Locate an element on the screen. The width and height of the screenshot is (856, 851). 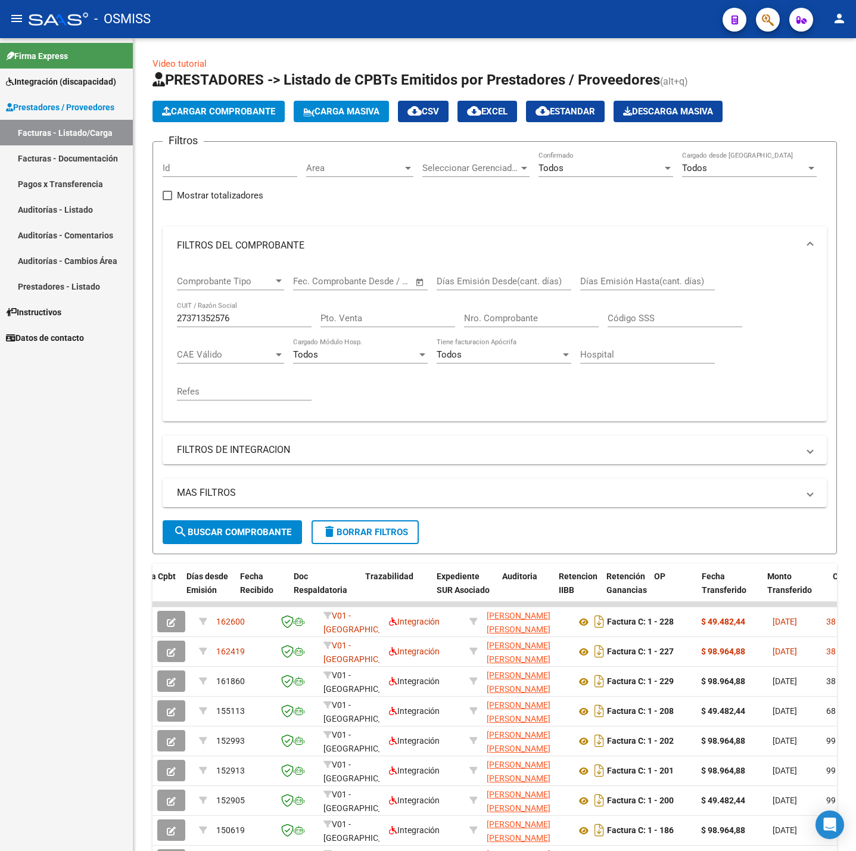
datatable-header-cell: Retencion IIBB is located at coordinates (578, 590).